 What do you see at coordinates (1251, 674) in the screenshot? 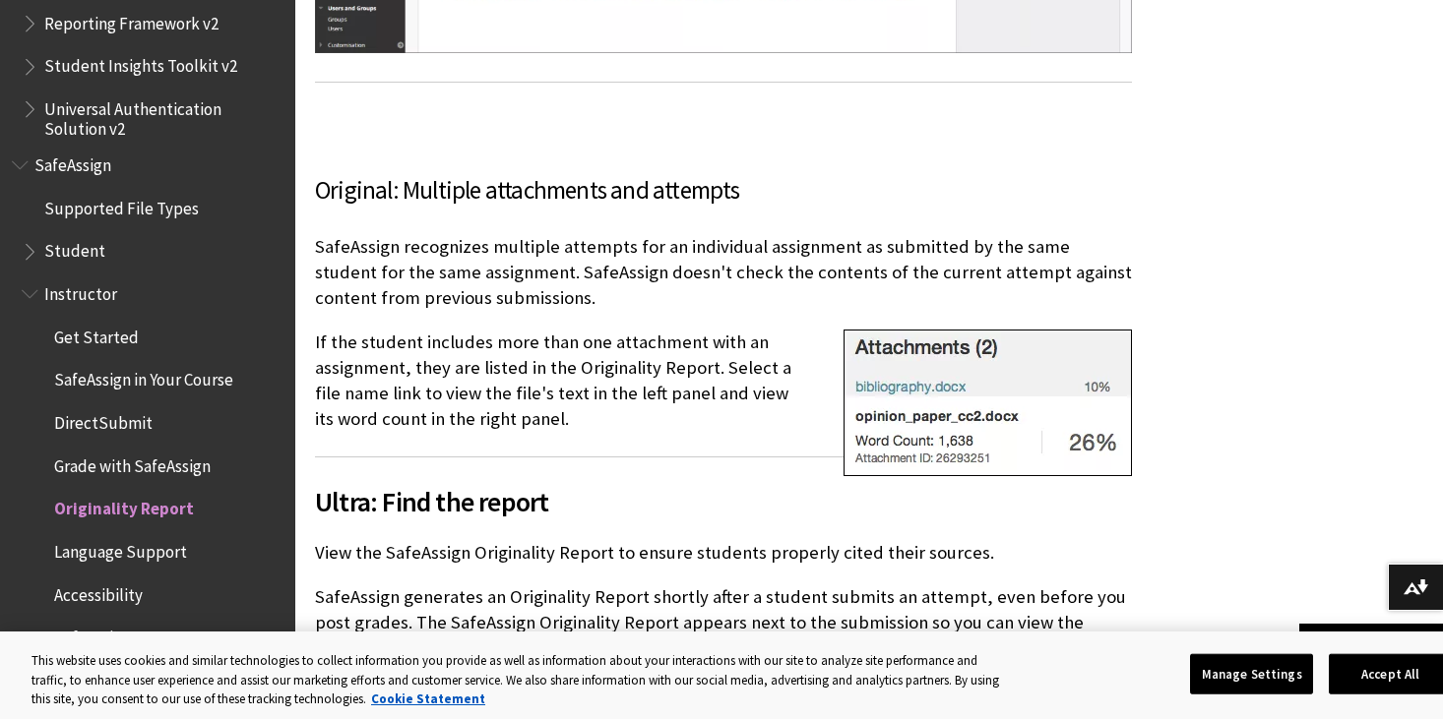
I see `button: Manage Settings` at bounding box center [1251, 674].